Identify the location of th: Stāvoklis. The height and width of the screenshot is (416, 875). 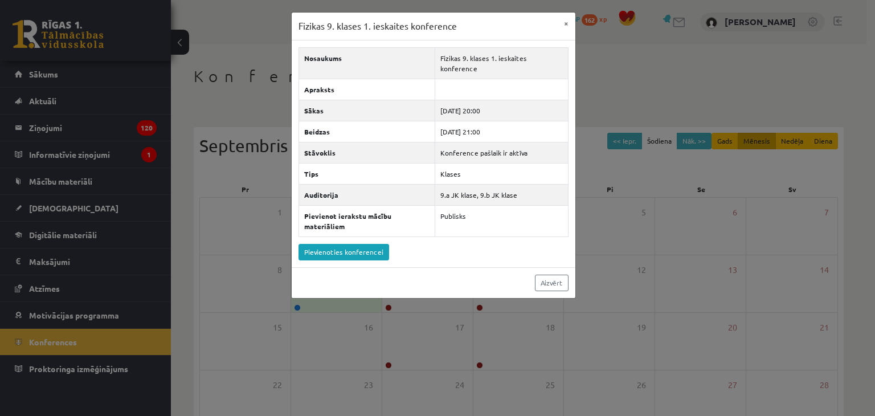
(367, 152).